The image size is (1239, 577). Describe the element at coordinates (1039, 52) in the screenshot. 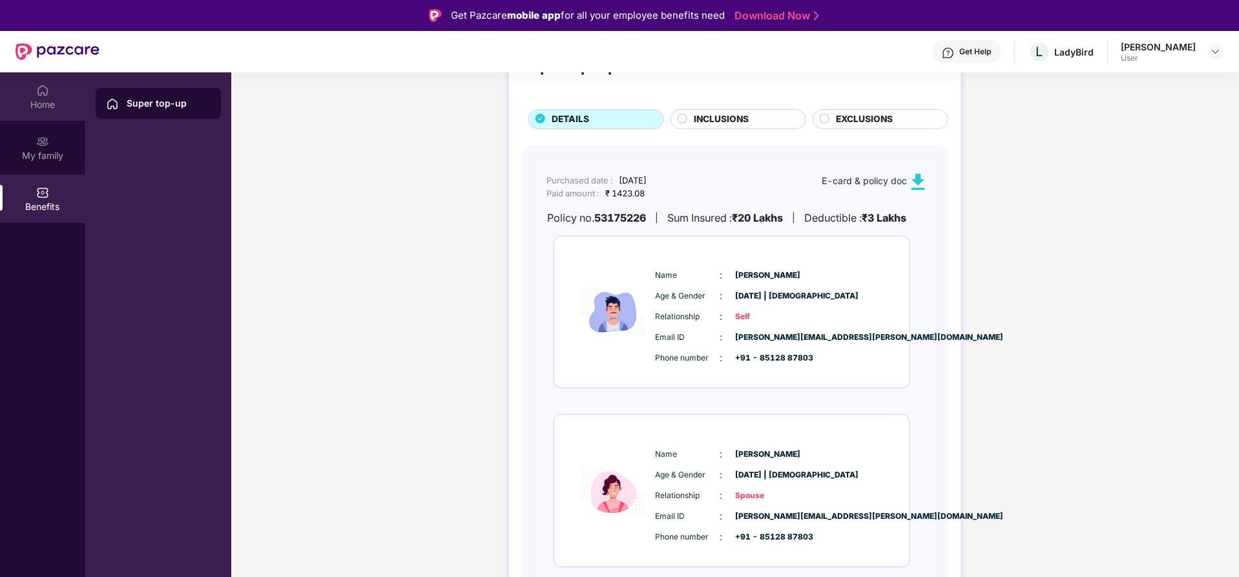

I see `span: L` at that location.